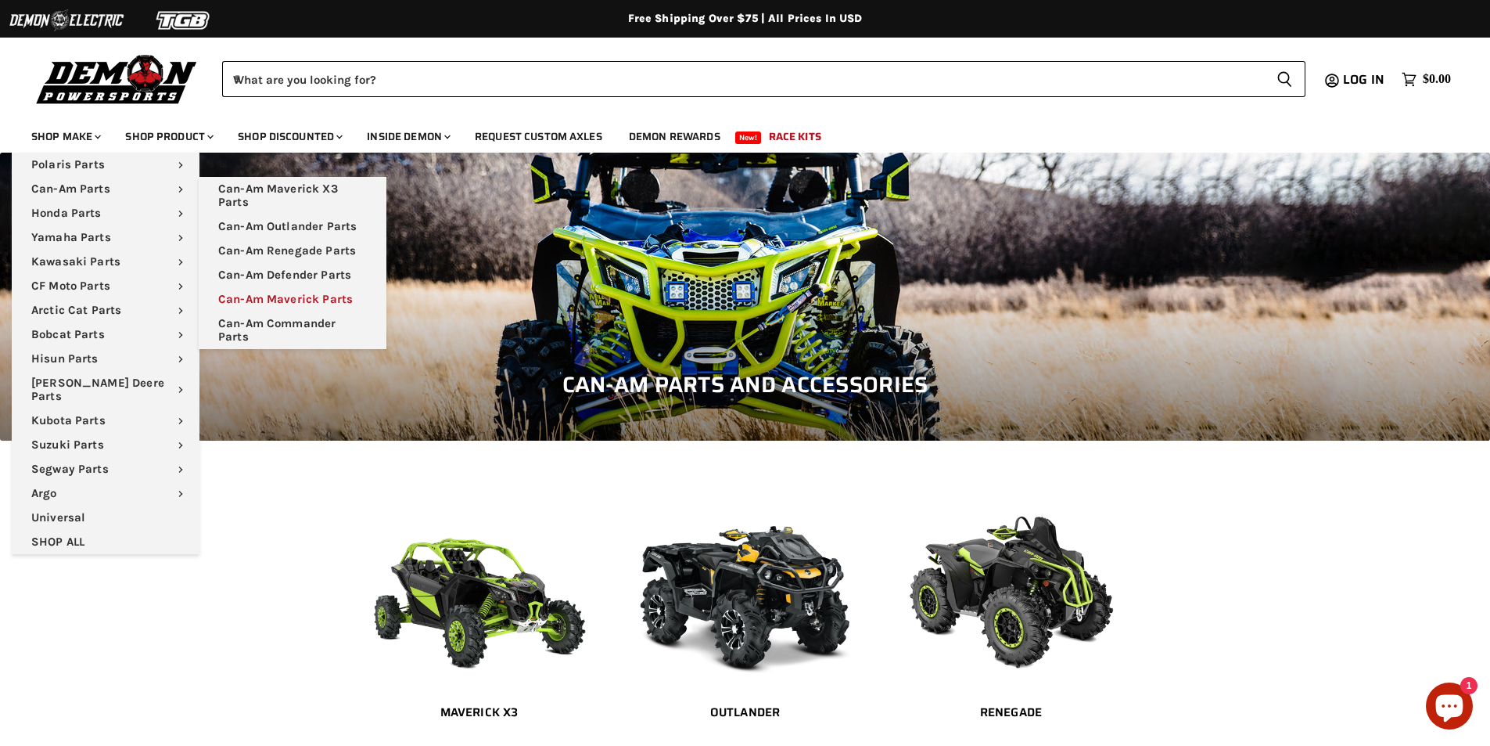  Describe the element at coordinates (1285, 79) in the screenshot. I see `button: Search` at that location.